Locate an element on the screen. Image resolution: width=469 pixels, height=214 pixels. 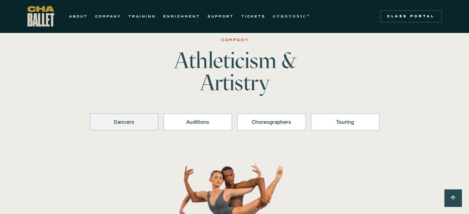
a: COMPANY is located at coordinates (108, 16).